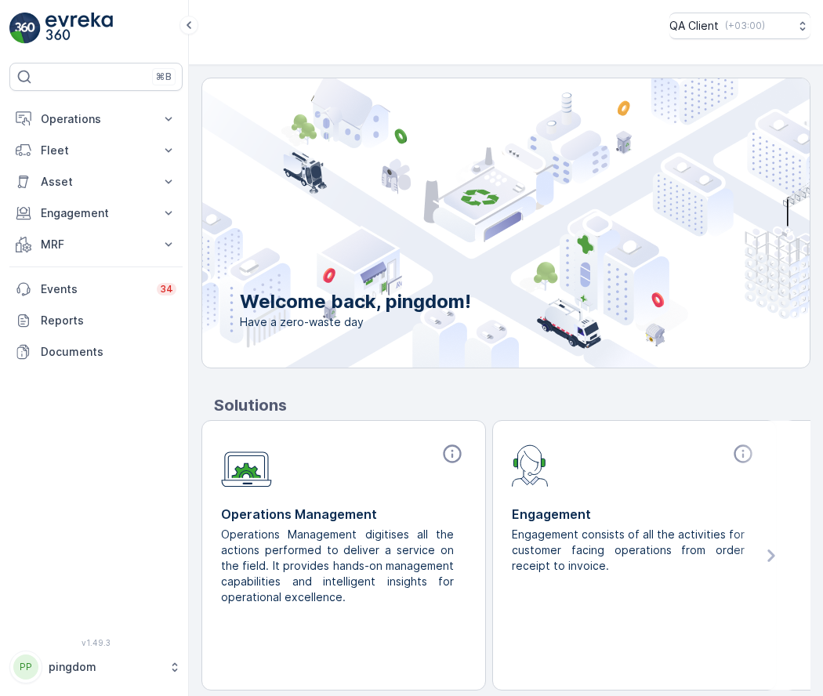 The width and height of the screenshot is (823, 696). Describe the element at coordinates (355, 302) in the screenshot. I see `p: Welcome back, pingdom!` at that location.